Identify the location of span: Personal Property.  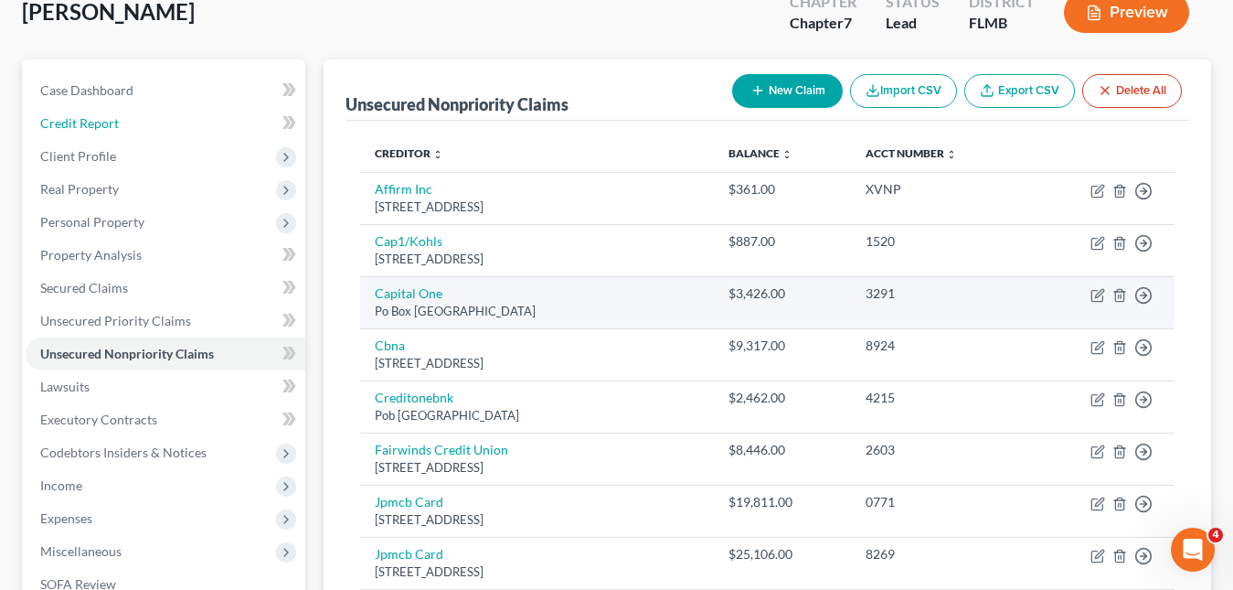
(92, 221).